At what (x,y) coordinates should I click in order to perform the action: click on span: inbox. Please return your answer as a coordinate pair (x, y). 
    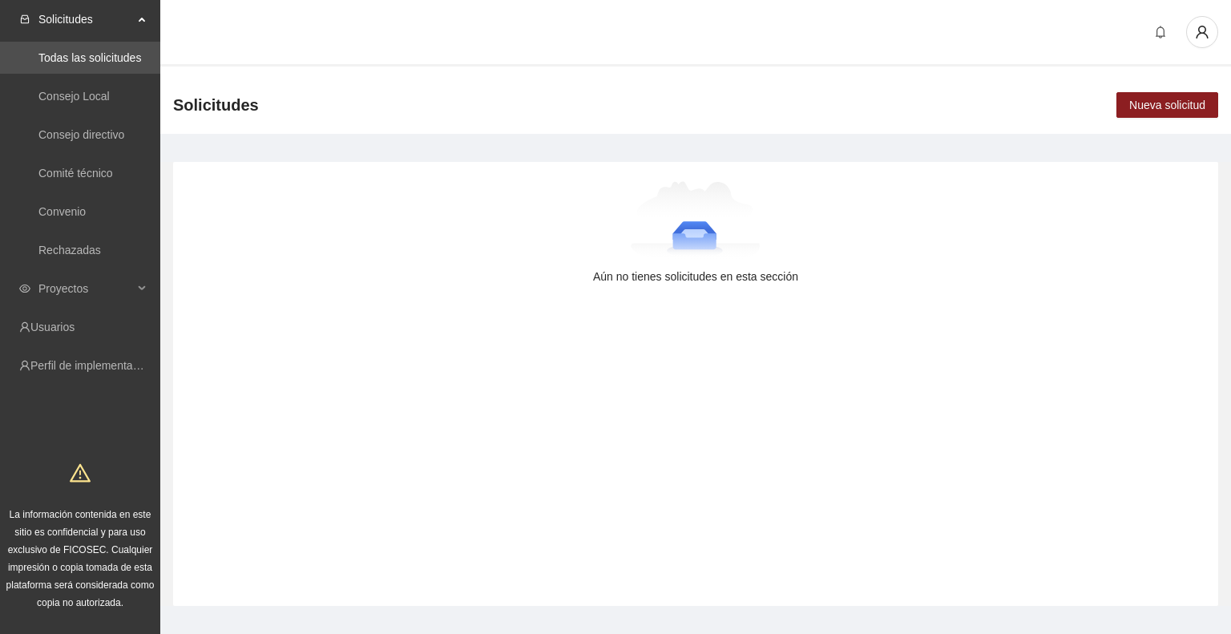
    Looking at the image, I should click on (25, 19).